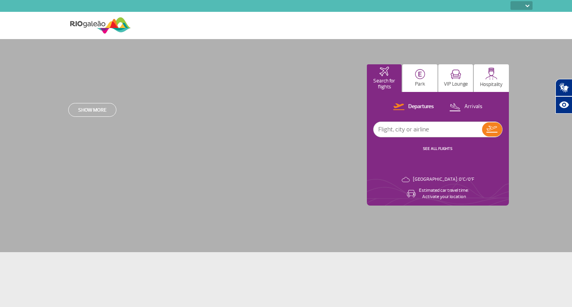 The height and width of the screenshot is (307, 572). Describe the element at coordinates (564, 105) in the screenshot. I see `button: Abrir recursos assistivos.` at that location.